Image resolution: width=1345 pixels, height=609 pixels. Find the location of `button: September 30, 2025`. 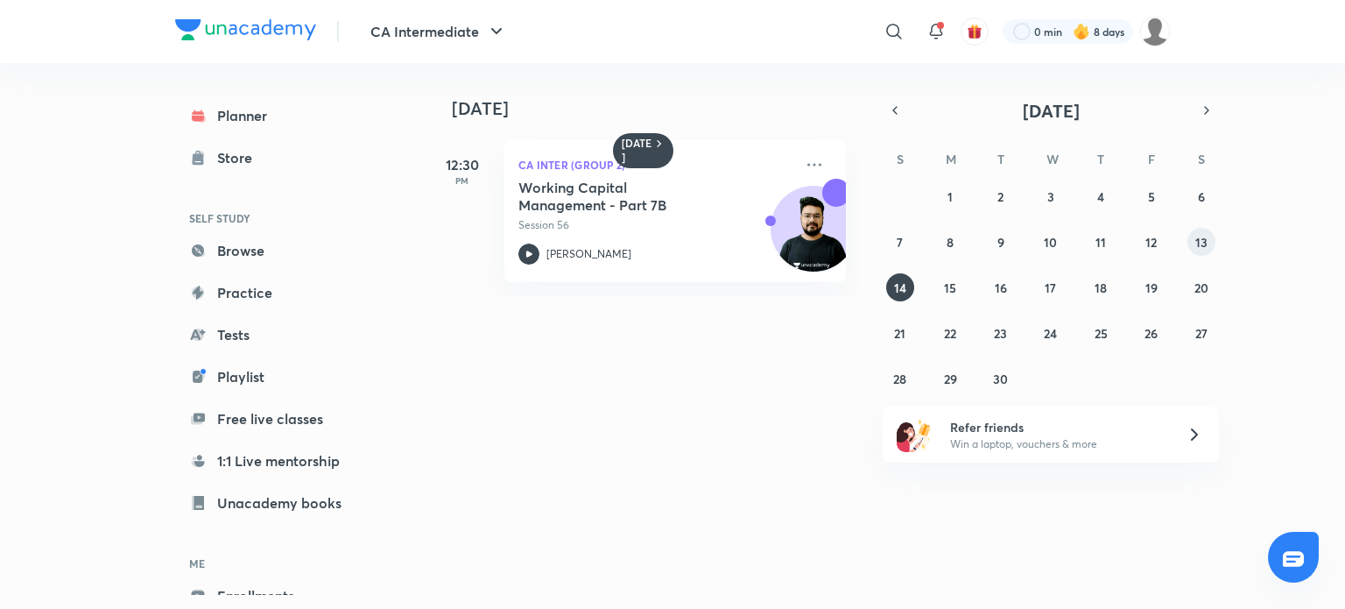

button: September 30, 2025 is located at coordinates (1001, 378).